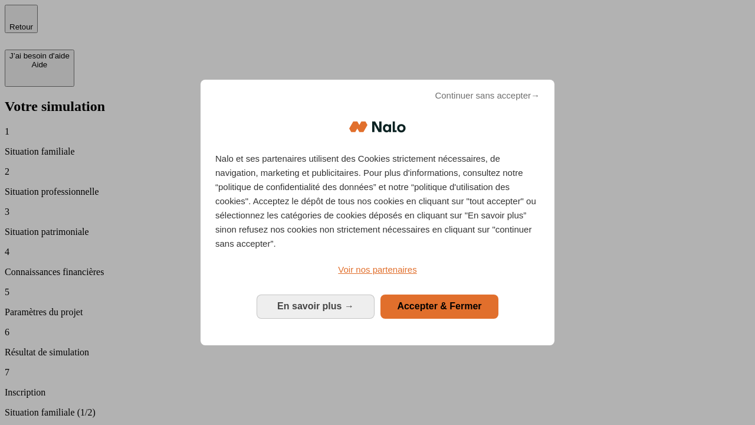  Describe the element at coordinates (440, 306) in the screenshot. I see `button: Accepter & Fermer: Accepter notre traitement des données et fermer` at that location.